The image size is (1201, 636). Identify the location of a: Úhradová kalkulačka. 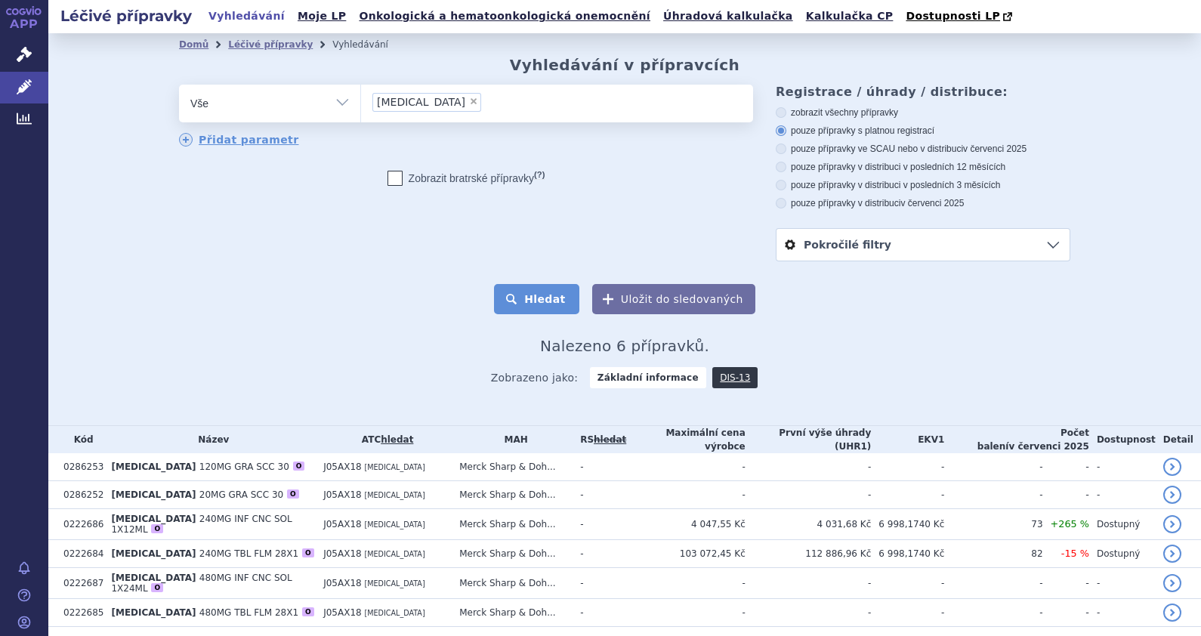
(728, 16).